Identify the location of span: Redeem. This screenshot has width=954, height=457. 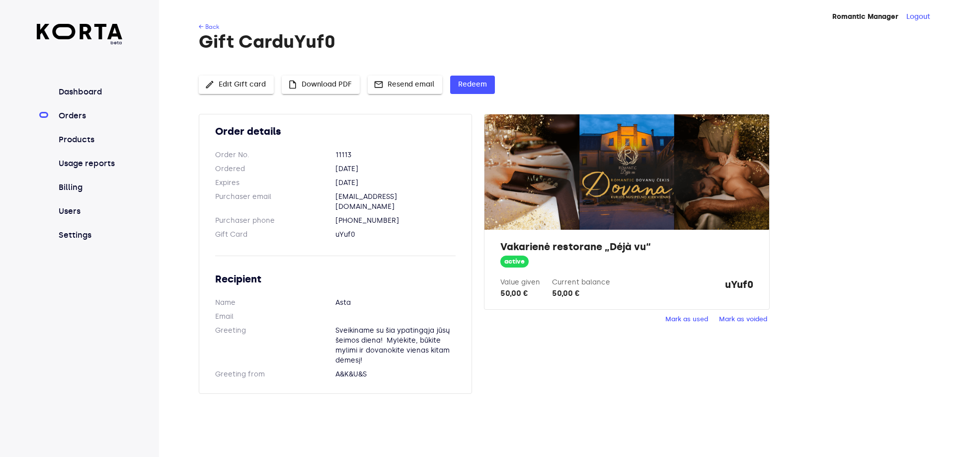
(473, 84).